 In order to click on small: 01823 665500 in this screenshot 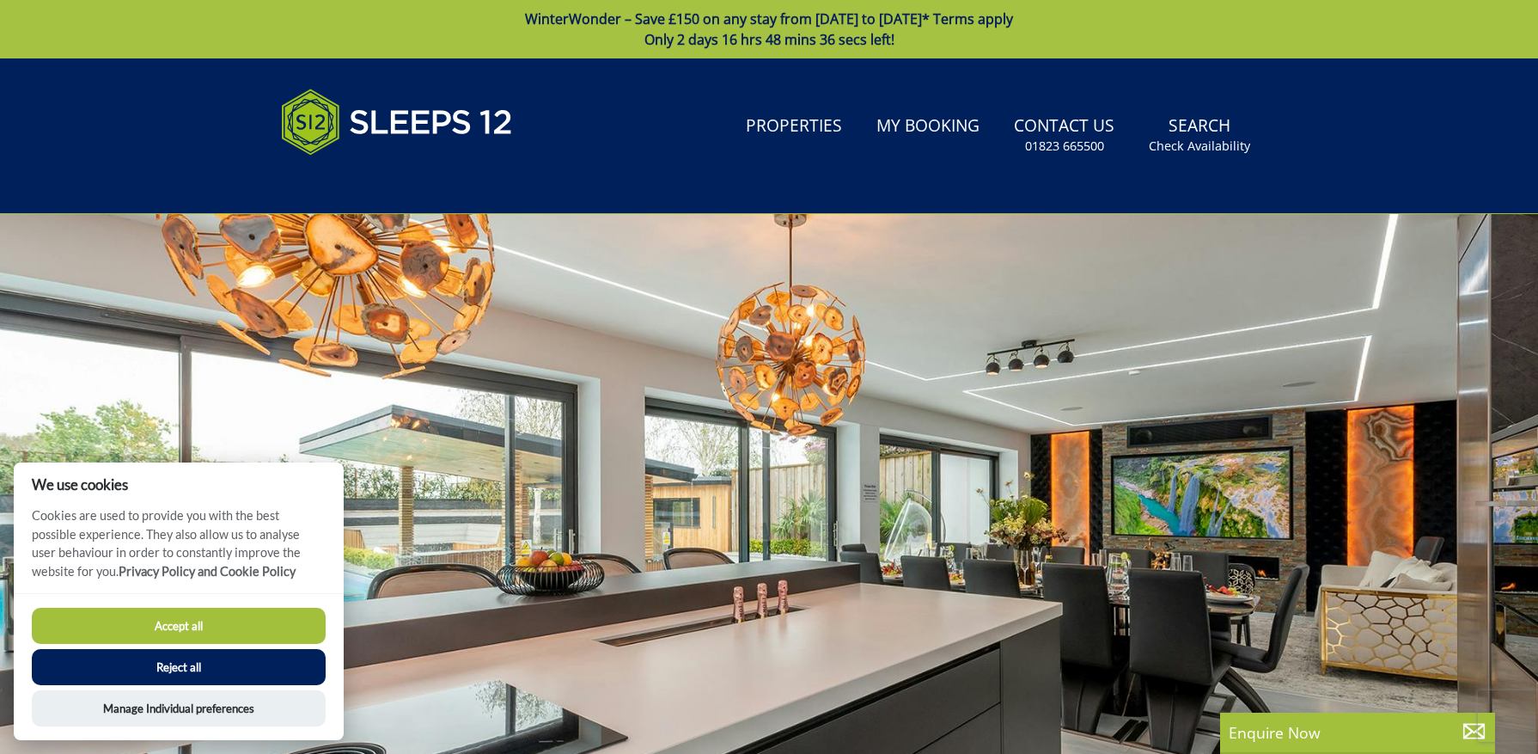, I will do `click(1065, 146)`.